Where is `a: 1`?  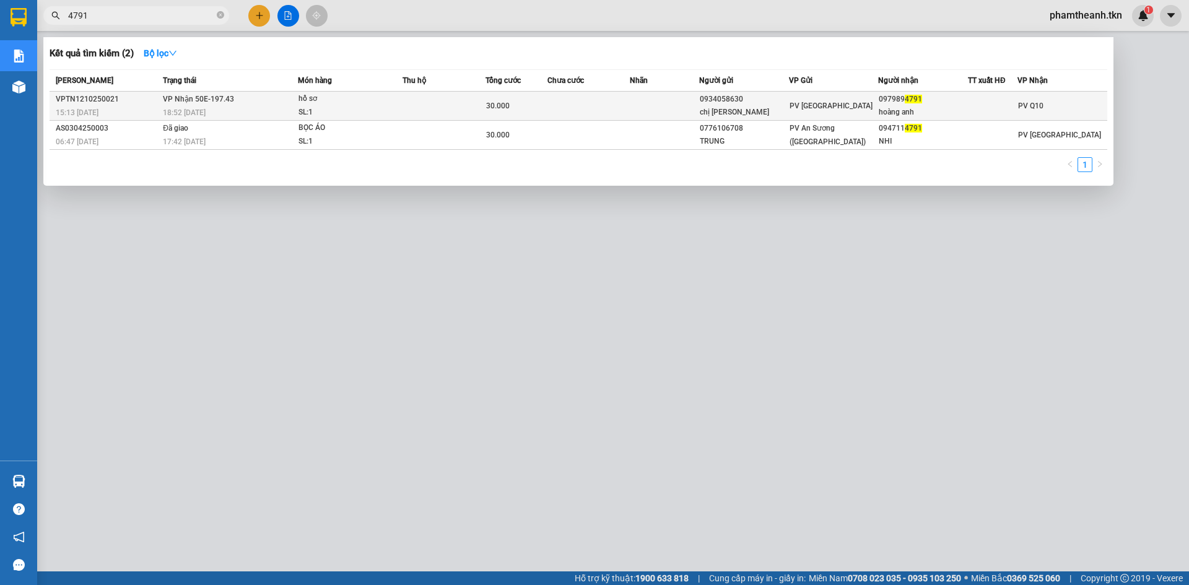 a: 1 is located at coordinates (1085, 165).